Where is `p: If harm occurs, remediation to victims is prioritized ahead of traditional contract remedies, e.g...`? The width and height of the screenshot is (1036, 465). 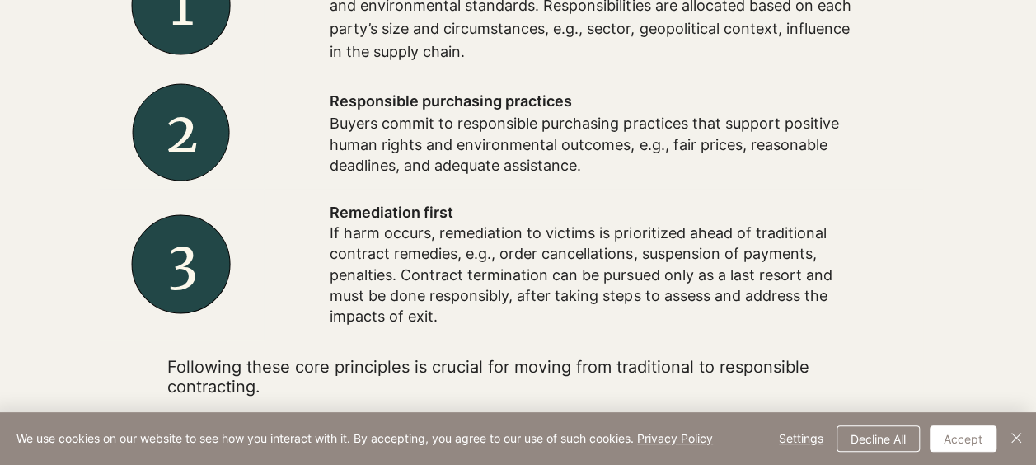 p: If harm occurs, remediation to victims is prioritized ahead of traditional contract remedies, e.g... is located at coordinates (594, 275).